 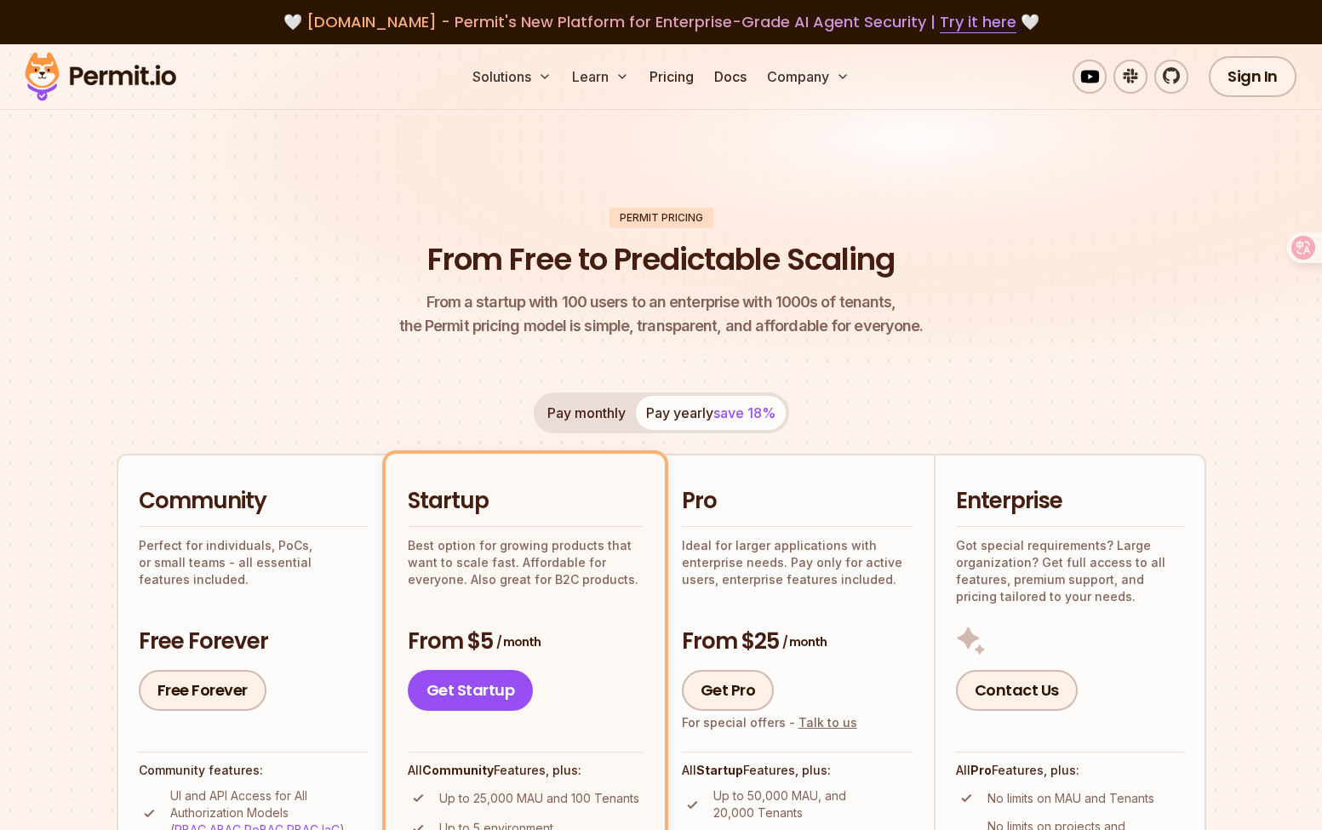 I want to click on a: Get Startup, so click(x=471, y=691).